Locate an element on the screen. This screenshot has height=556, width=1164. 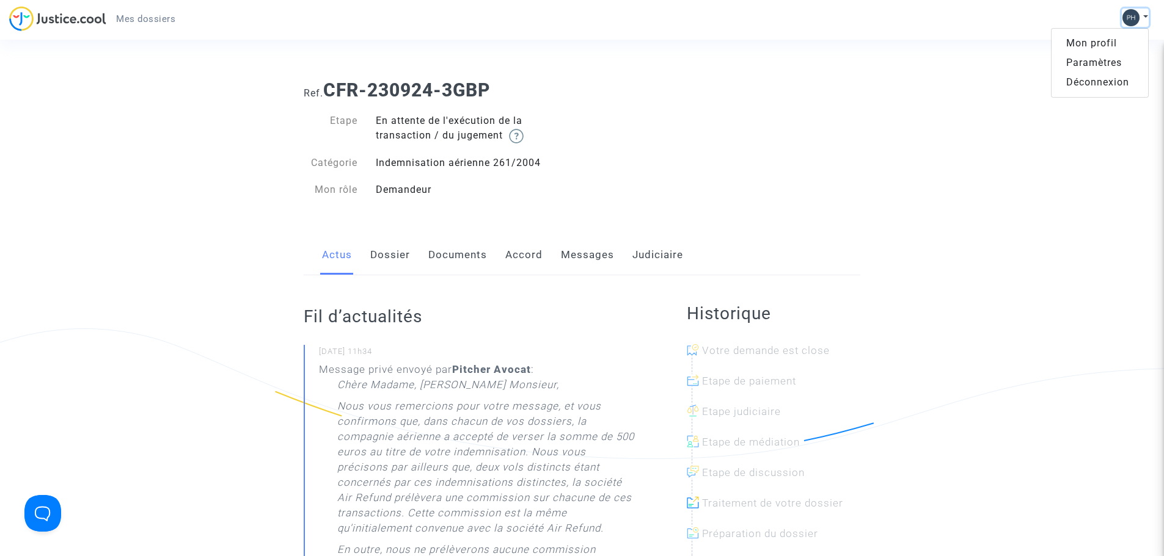
a: Messages is located at coordinates (587, 255).